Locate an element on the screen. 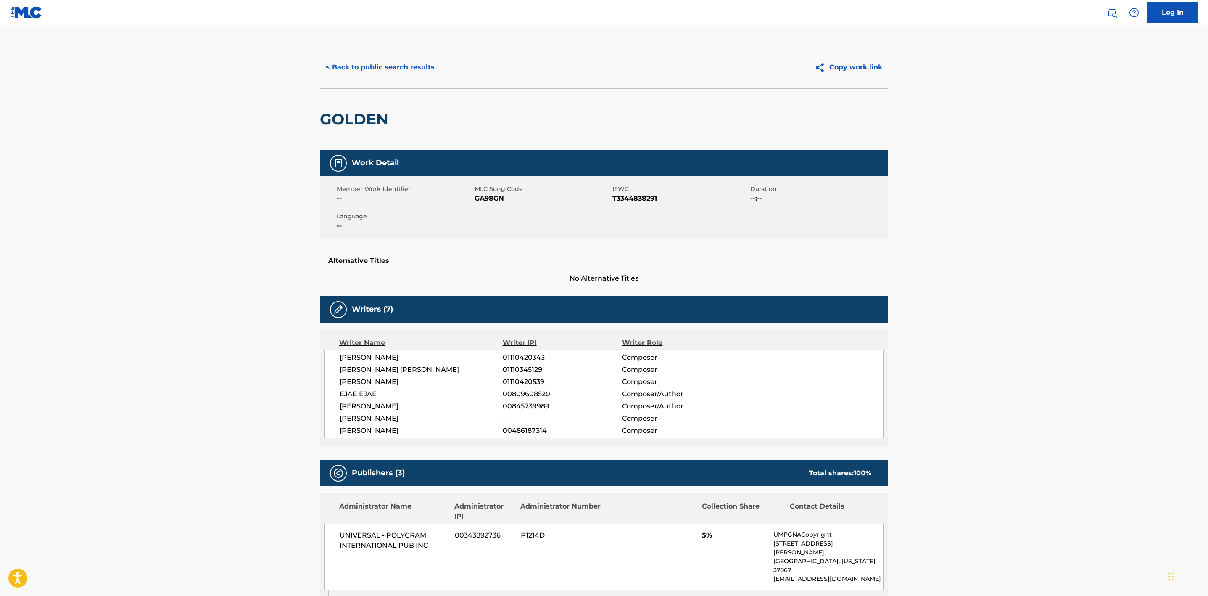 This screenshot has width=1208, height=596. span: GA98GN is located at coordinates (542, 198).